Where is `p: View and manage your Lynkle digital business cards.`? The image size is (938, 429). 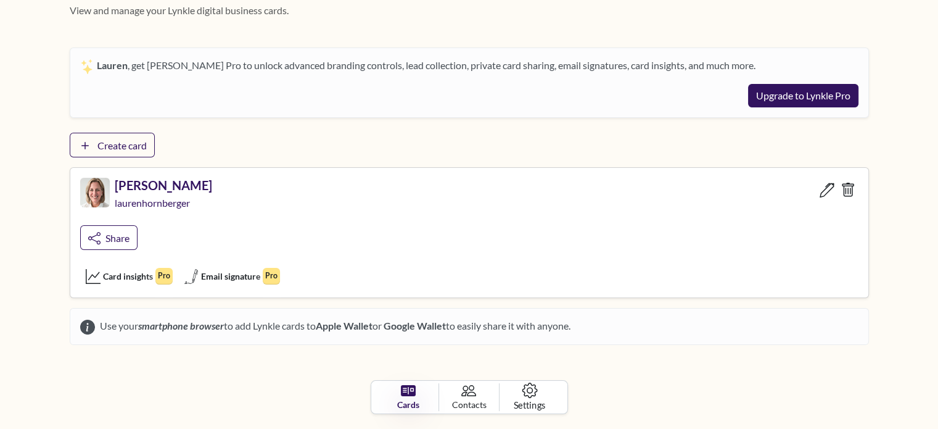
p: View and manage your Lynkle digital business cards. is located at coordinates (469, 10).